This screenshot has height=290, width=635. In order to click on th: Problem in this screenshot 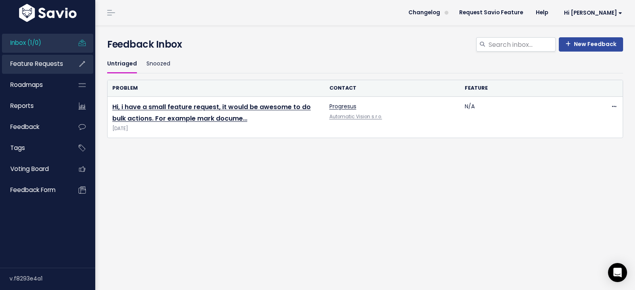, I will do `click(216, 88)`.